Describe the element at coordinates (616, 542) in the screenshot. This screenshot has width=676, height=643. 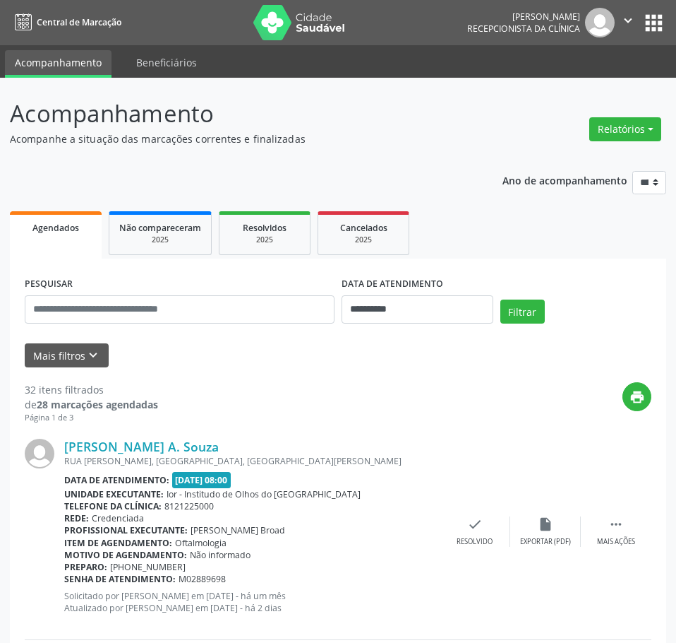
I see `div: Mais ações` at that location.